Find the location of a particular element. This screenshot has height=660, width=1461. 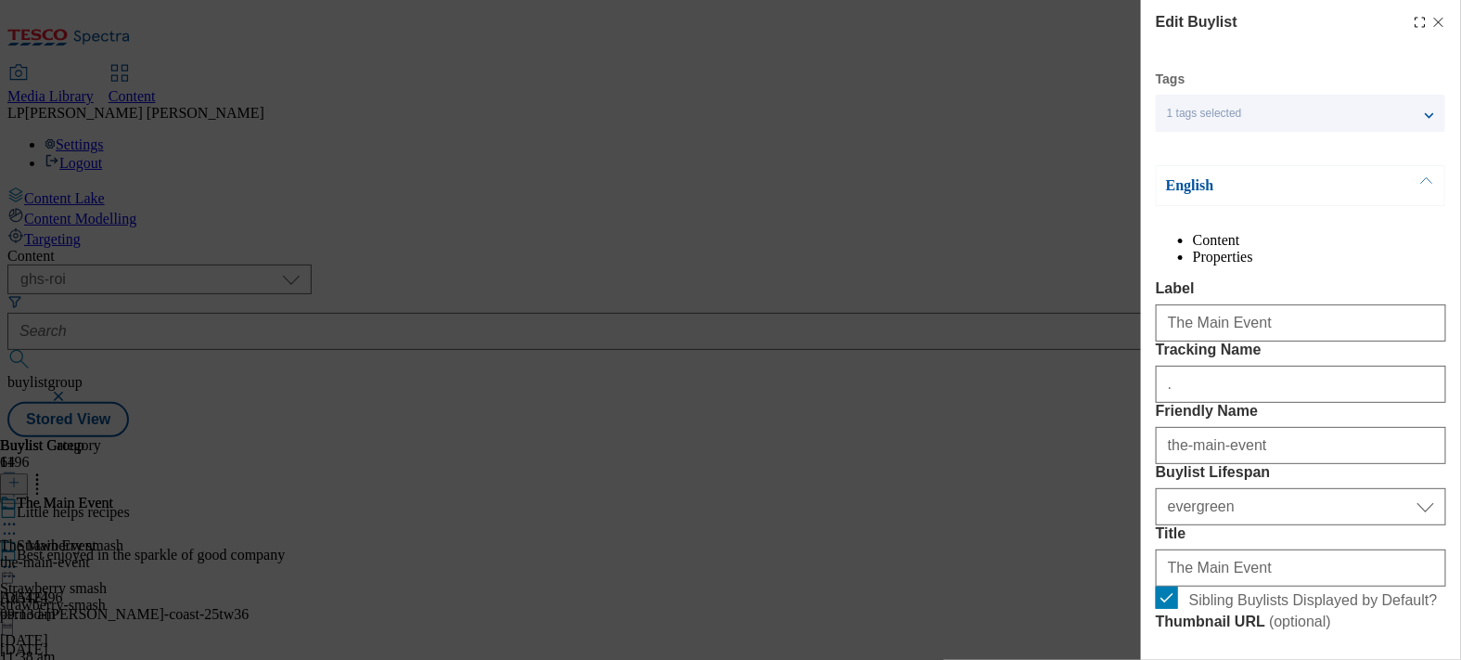

input: Enter Friendly Name is located at coordinates (1301, 445).